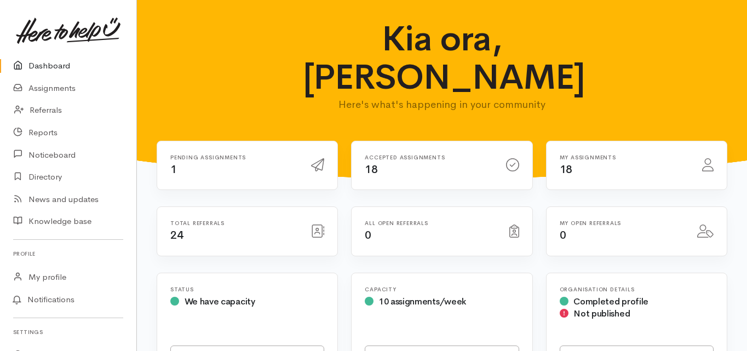 Image resolution: width=747 pixels, height=351 pixels. What do you see at coordinates (68, 254) in the screenshot?
I see `h6: Profile` at bounding box center [68, 254].